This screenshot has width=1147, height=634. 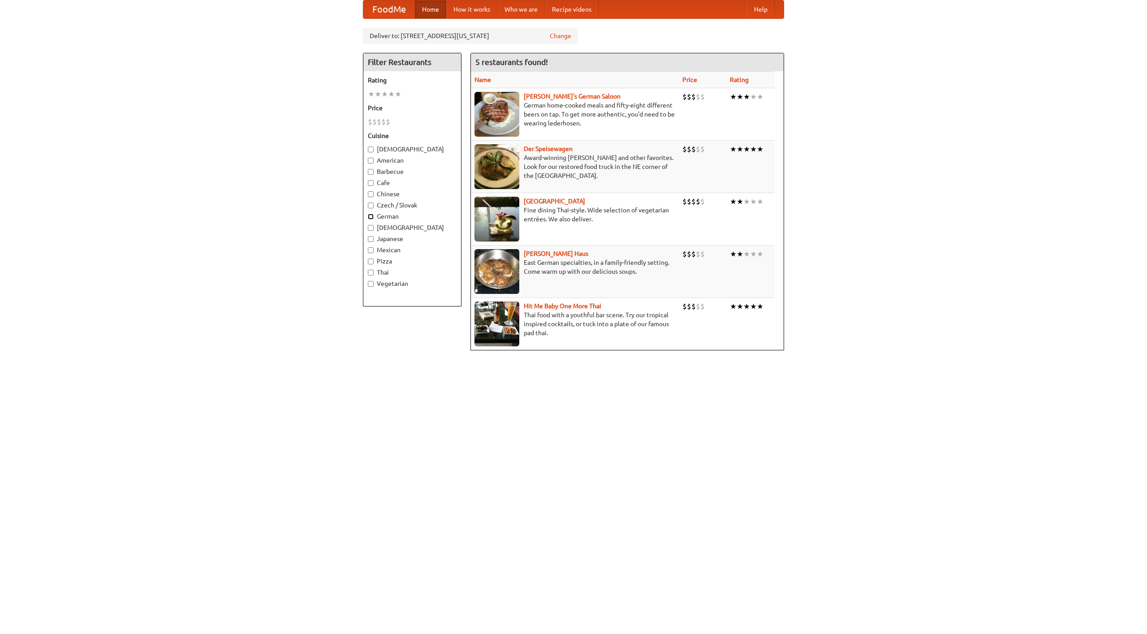 What do you see at coordinates (562, 306) in the screenshot?
I see `a: Hit Me Baby One More Thai` at bounding box center [562, 306].